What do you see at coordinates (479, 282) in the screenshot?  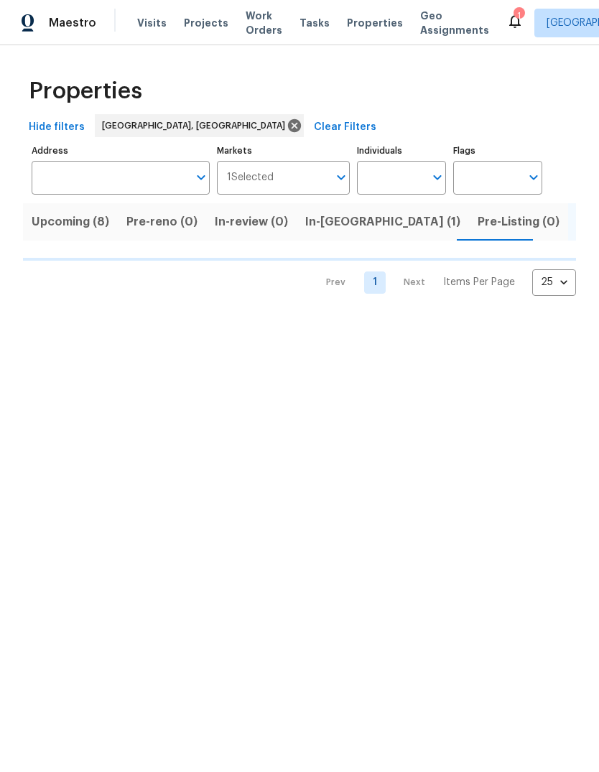 I see `p: Items Per Page` at bounding box center [479, 282].